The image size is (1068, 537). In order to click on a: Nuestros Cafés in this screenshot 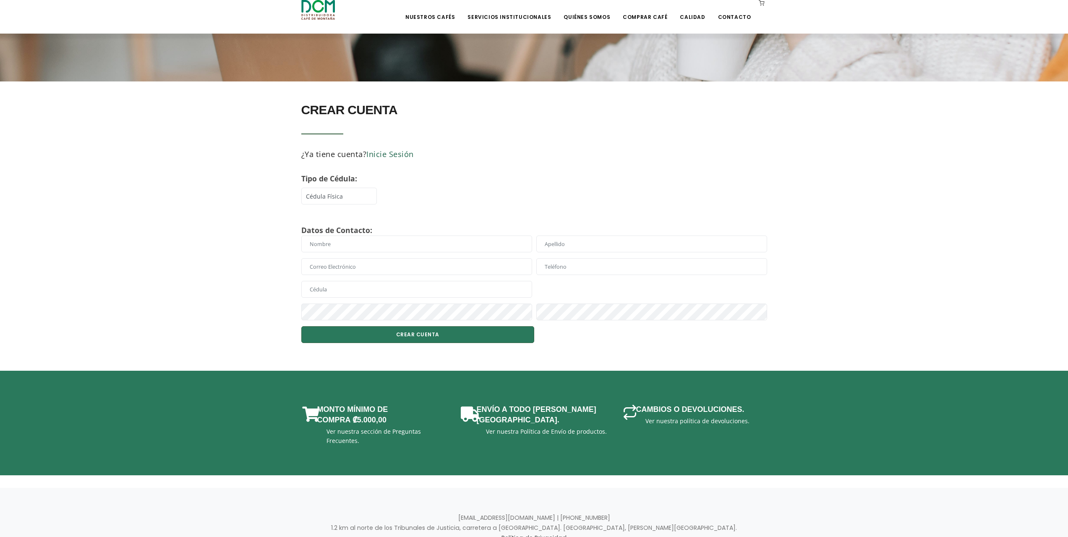, I will do `click(430, 10)`.